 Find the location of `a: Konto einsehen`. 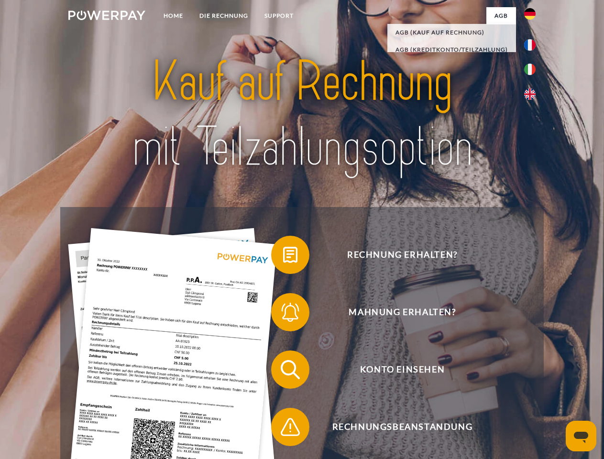

a: Konto einsehen is located at coordinates (395, 370).